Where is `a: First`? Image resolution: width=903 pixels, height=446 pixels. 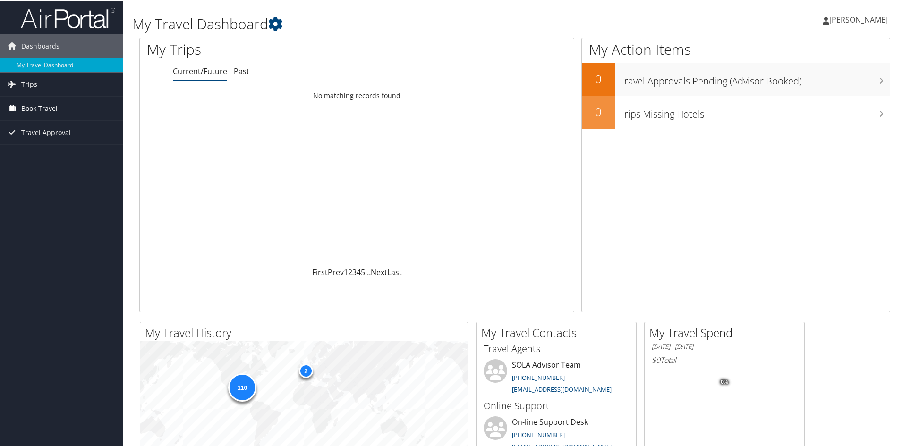 a: First is located at coordinates (320, 272).